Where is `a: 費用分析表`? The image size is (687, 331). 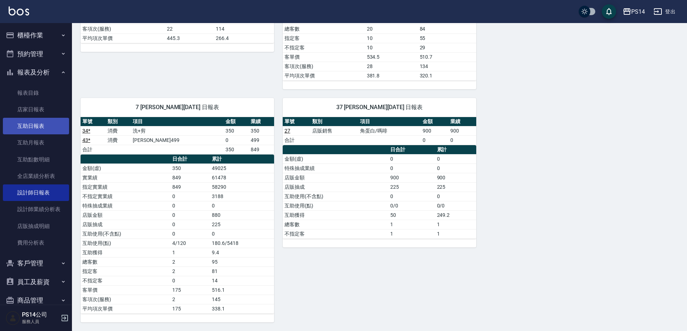
a: 費用分析表 is located at coordinates (36, 243).